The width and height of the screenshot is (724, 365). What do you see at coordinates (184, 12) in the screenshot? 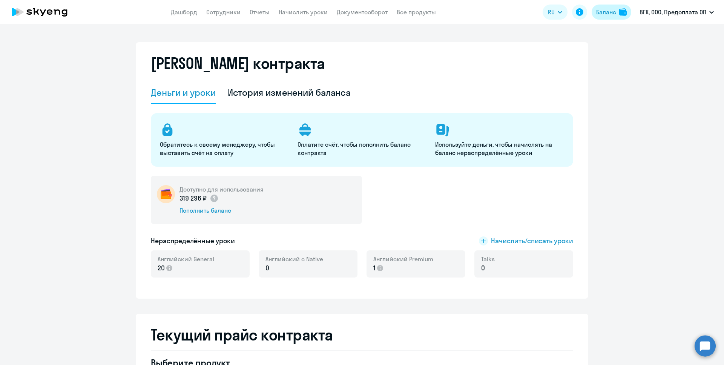
I see `a: Дашборд` at bounding box center [184, 12].